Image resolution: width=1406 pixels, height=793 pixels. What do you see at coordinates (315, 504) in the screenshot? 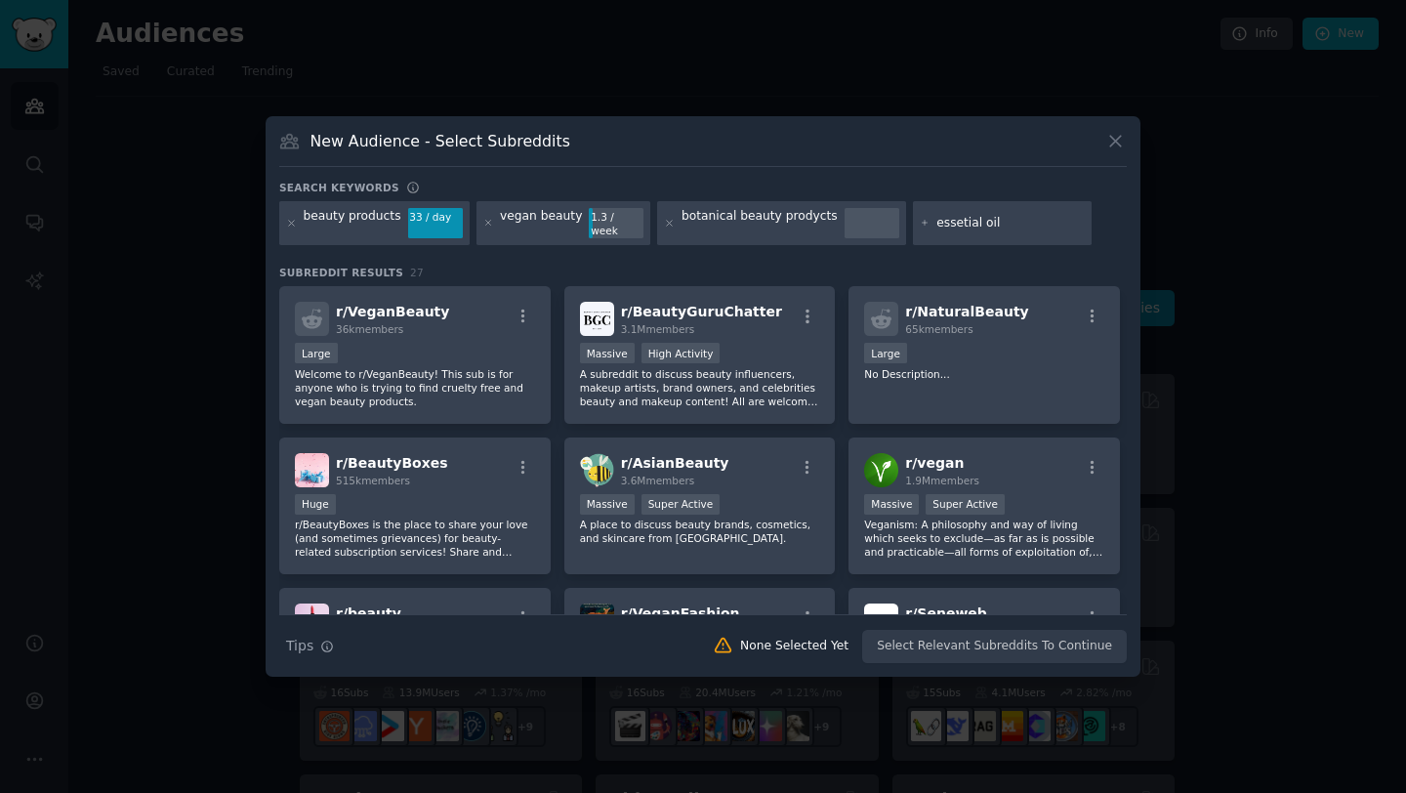
I see `div: Huge` at bounding box center [315, 504].